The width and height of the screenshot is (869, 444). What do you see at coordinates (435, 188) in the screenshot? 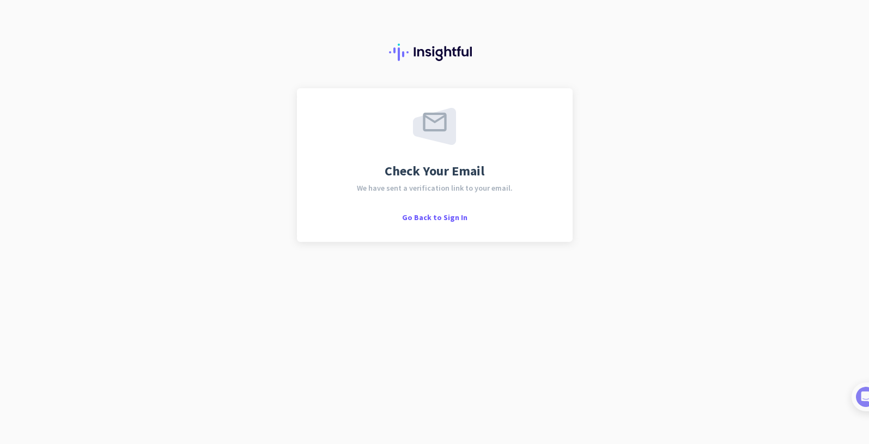
I see `span: We have sent a verification link to your email.` at bounding box center [435, 188].